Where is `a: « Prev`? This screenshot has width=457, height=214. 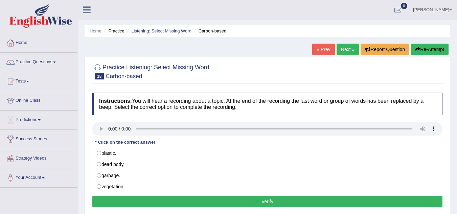 a: « Prev is located at coordinates (323, 49).